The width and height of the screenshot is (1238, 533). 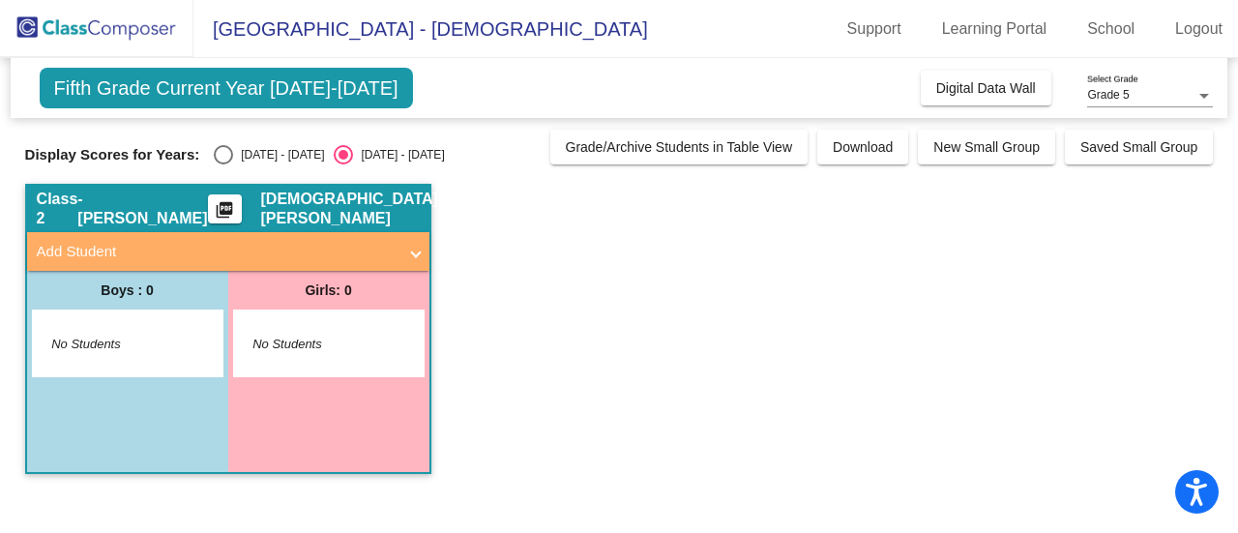 I want to click on span: Saved Small Group, so click(x=1138, y=147).